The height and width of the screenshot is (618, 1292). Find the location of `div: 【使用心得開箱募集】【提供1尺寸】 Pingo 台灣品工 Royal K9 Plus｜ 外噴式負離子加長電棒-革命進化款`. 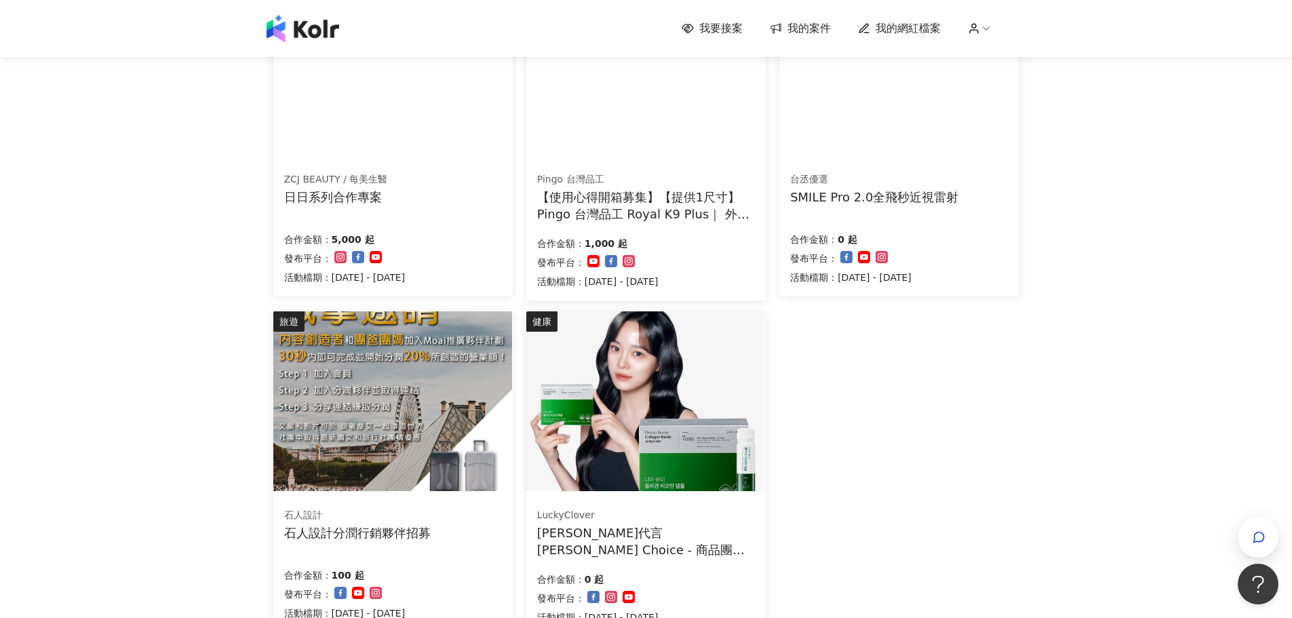

div: 【使用心得開箱募集】【提供1尺寸】 Pingo 台灣品工 Royal K9 Plus｜ 外噴式負離子加長電棒-革命進化款 is located at coordinates (646, 206).